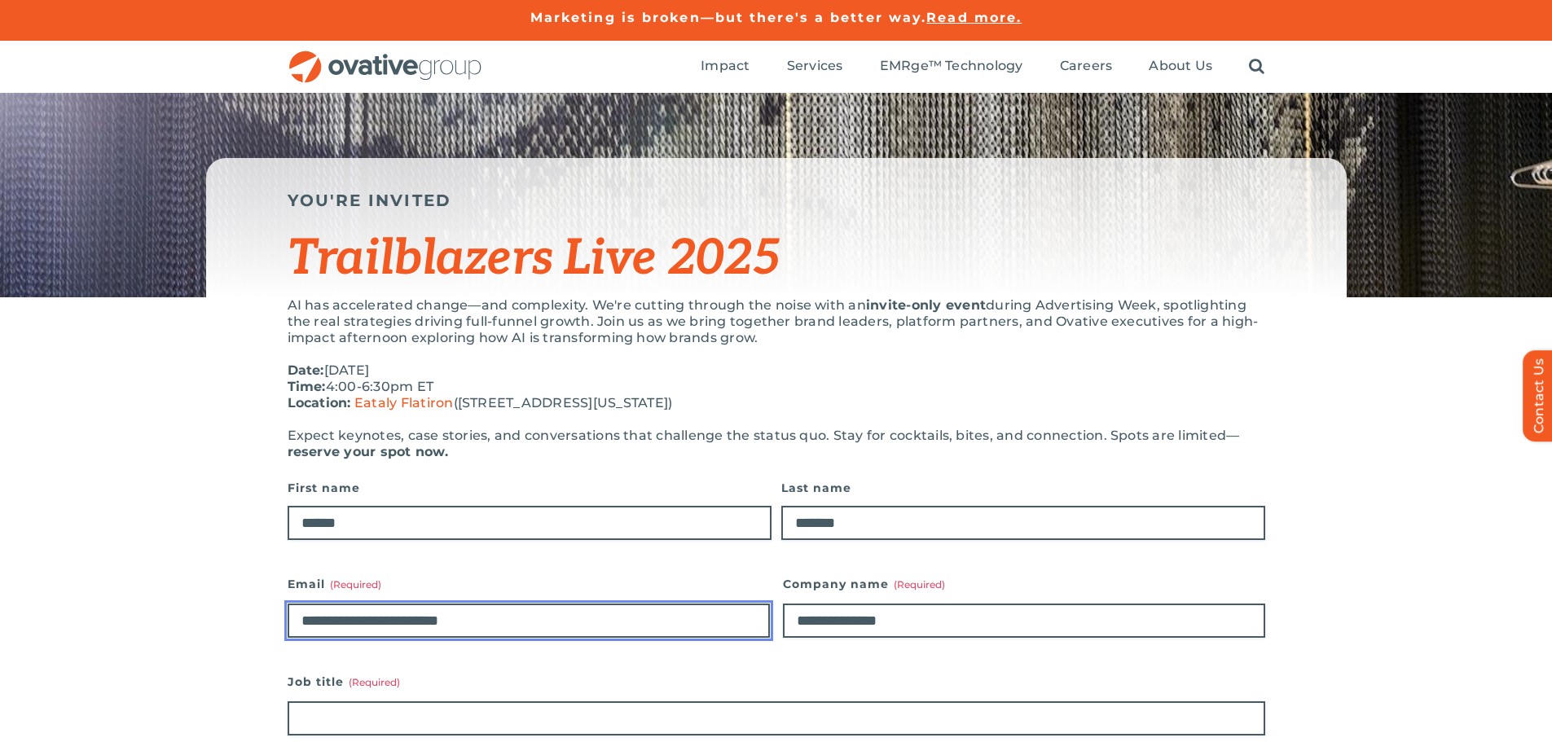 This screenshot has width=1552, height=742. What do you see at coordinates (728, 17) in the screenshot?
I see `a: Marketing is broken—but there's a better way.` at bounding box center [728, 17].